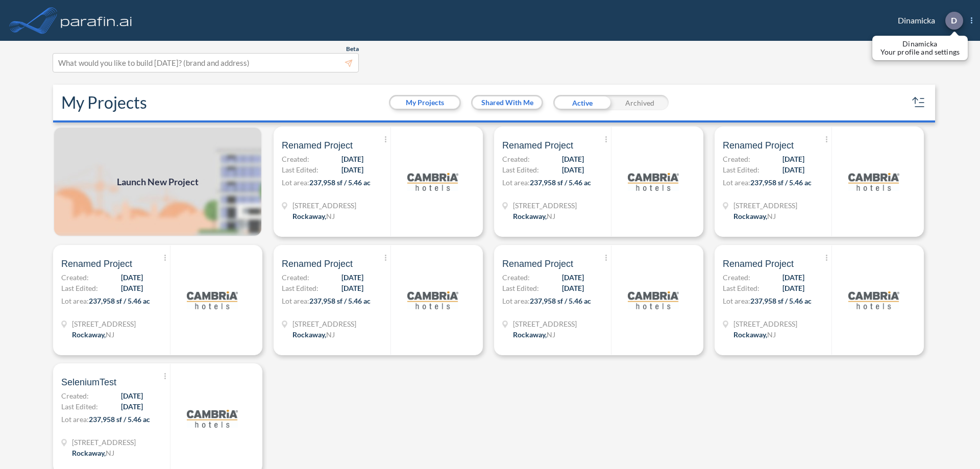 This screenshot has height=469, width=980. Describe the element at coordinates (104, 103) in the screenshot. I see `h2: My Projects` at that location.